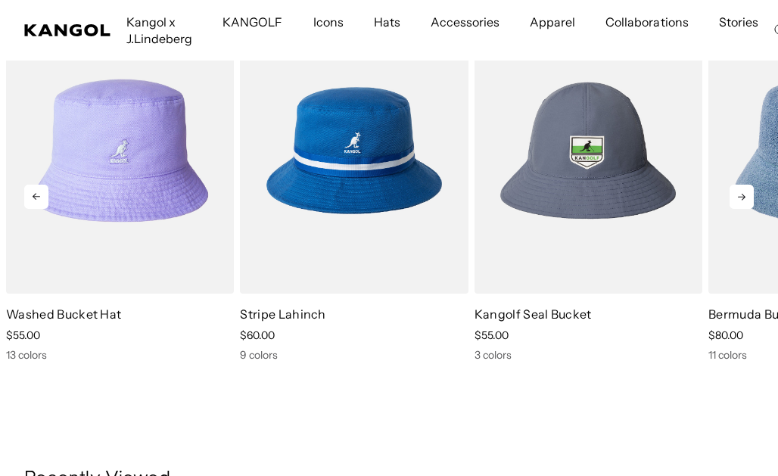 The height and width of the screenshot is (476, 778). What do you see at coordinates (585, 185) in the screenshot?
I see `div: 3 of 5` at bounding box center [585, 185].